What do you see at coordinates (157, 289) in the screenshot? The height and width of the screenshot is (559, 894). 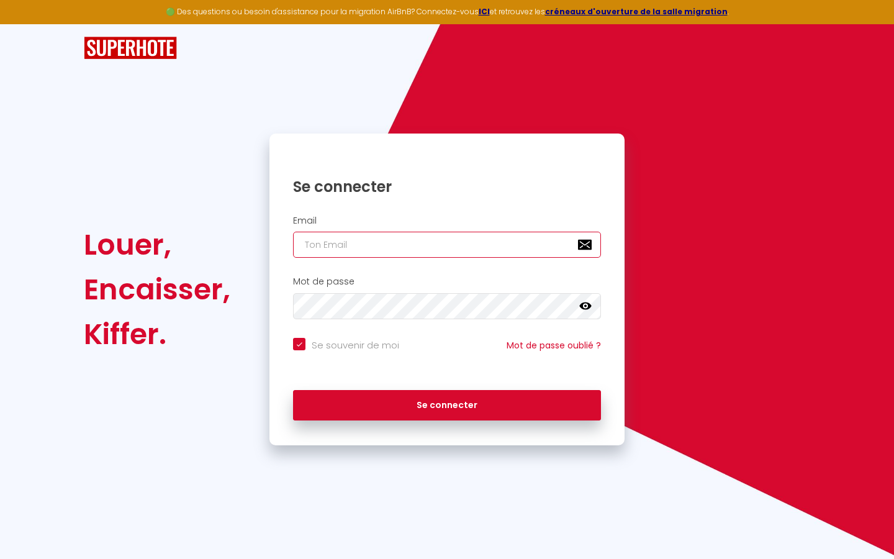 I see `div: Encaisser,` at bounding box center [157, 289].